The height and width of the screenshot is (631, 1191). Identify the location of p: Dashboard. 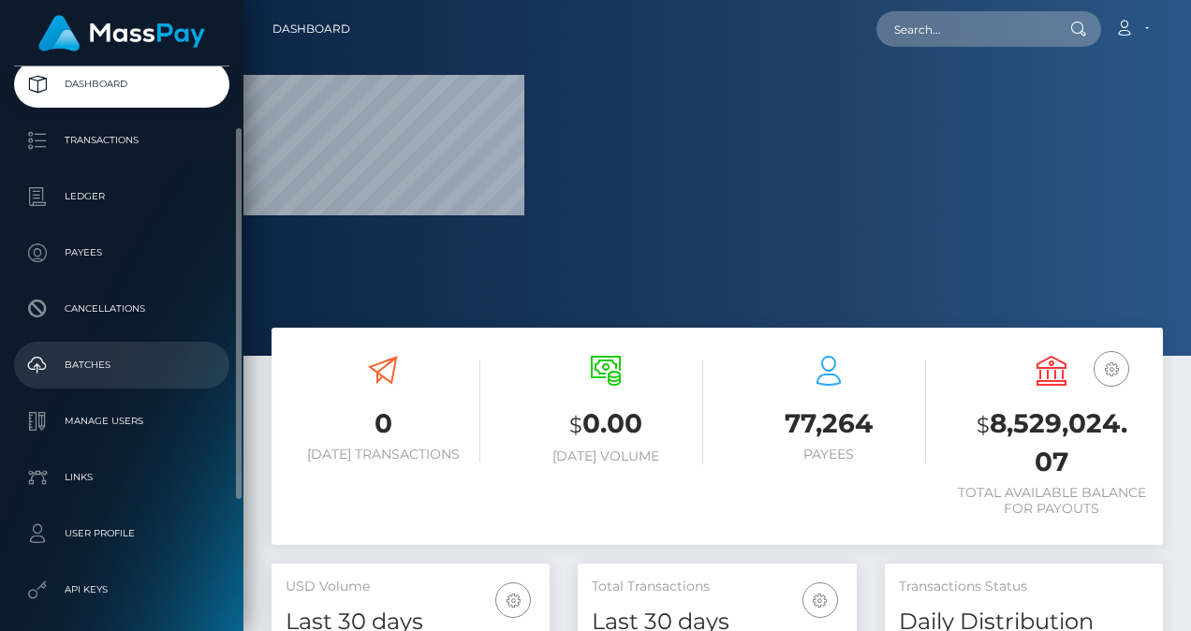
(122, 84).